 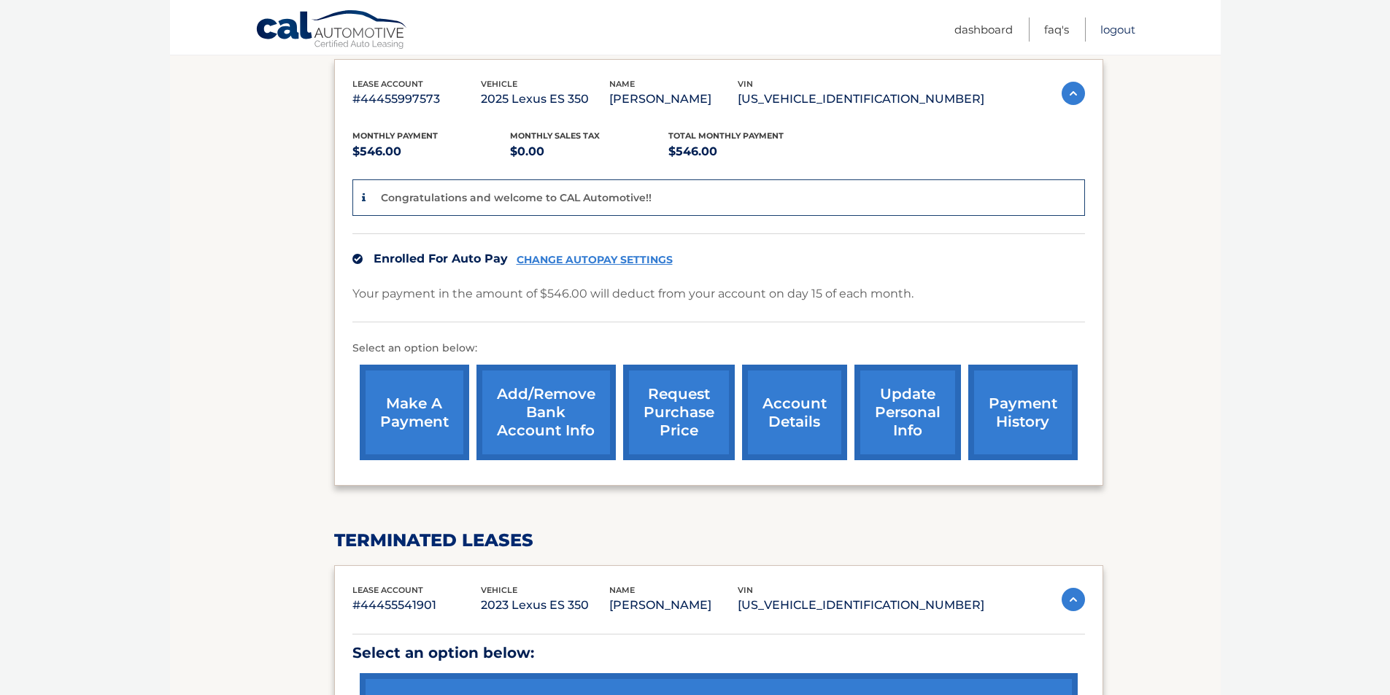 What do you see at coordinates (1057, 29) in the screenshot?
I see `a: FAQ's` at bounding box center [1057, 29].